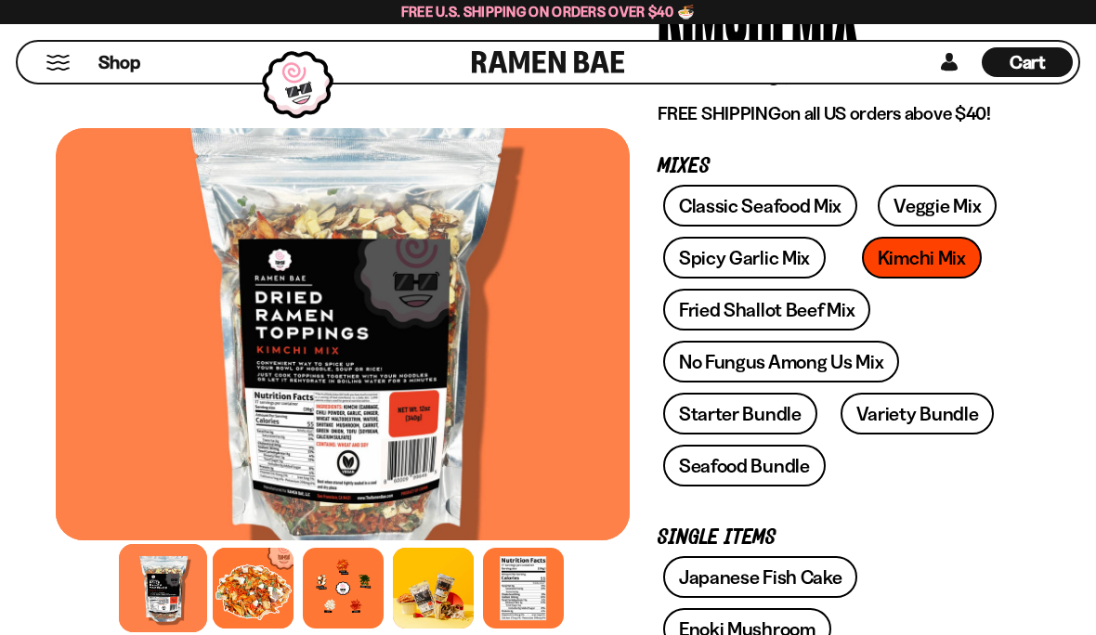 The width and height of the screenshot is (1096, 635). I want to click on p: on all US orders above $40!, so click(835, 113).